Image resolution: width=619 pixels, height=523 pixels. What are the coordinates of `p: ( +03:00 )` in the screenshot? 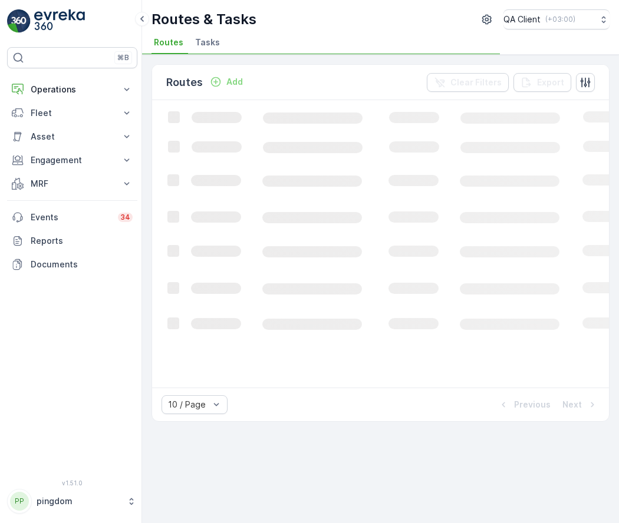 It's located at (560, 19).